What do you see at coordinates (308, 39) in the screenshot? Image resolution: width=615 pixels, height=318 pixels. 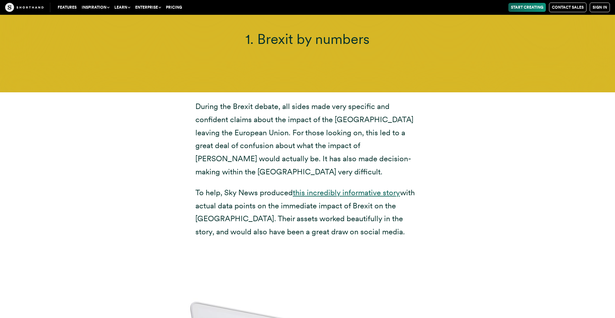 I see `span: 1. Brexit by numbers` at bounding box center [308, 39].